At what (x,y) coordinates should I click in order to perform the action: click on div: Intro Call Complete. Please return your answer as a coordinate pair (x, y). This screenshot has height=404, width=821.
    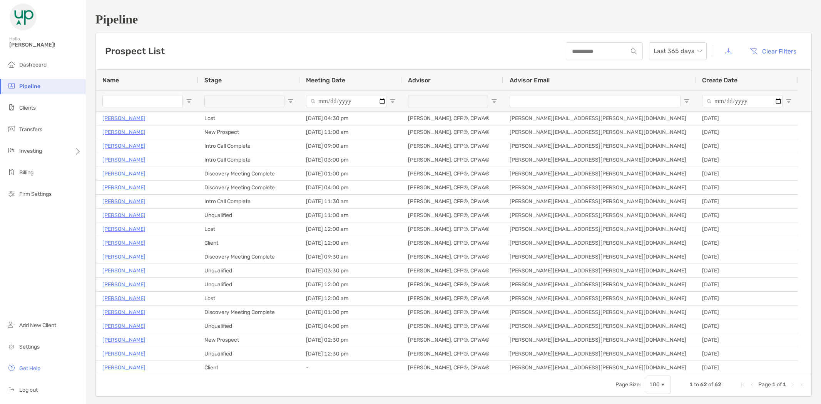
    Looking at the image, I should click on (249, 160).